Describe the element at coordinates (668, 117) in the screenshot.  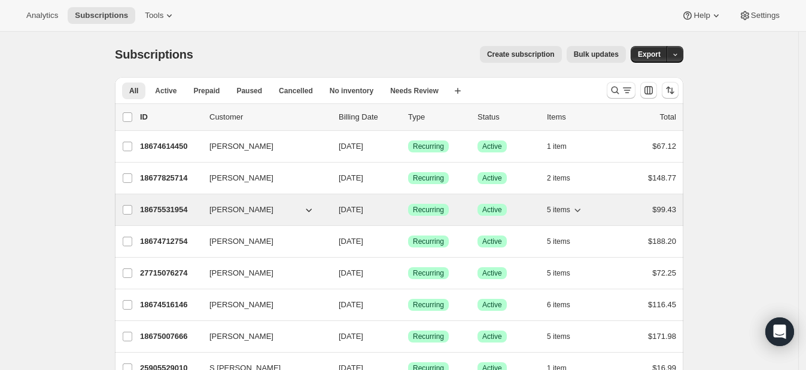
I see `p: Total` at that location.